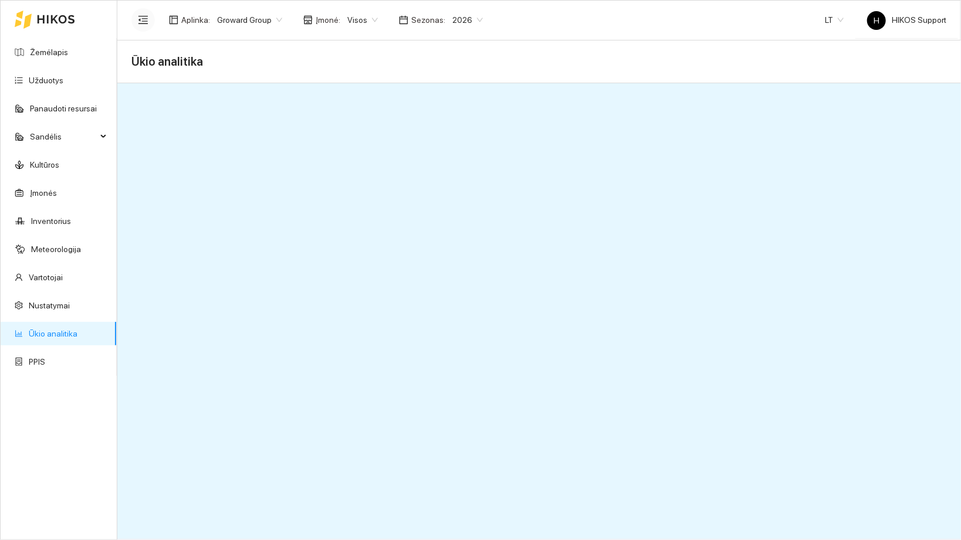 The image size is (961, 540). I want to click on span: shop, so click(308, 20).